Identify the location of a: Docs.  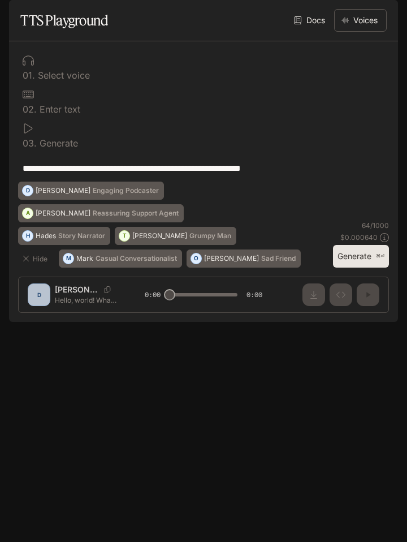
(310, 20).